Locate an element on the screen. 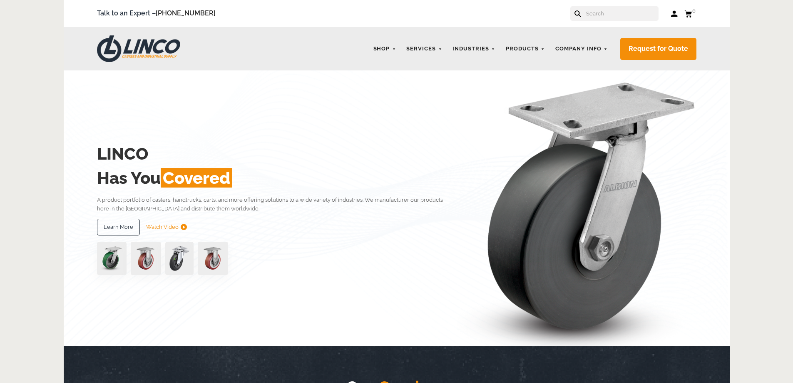  span: Covered is located at coordinates (197, 177).